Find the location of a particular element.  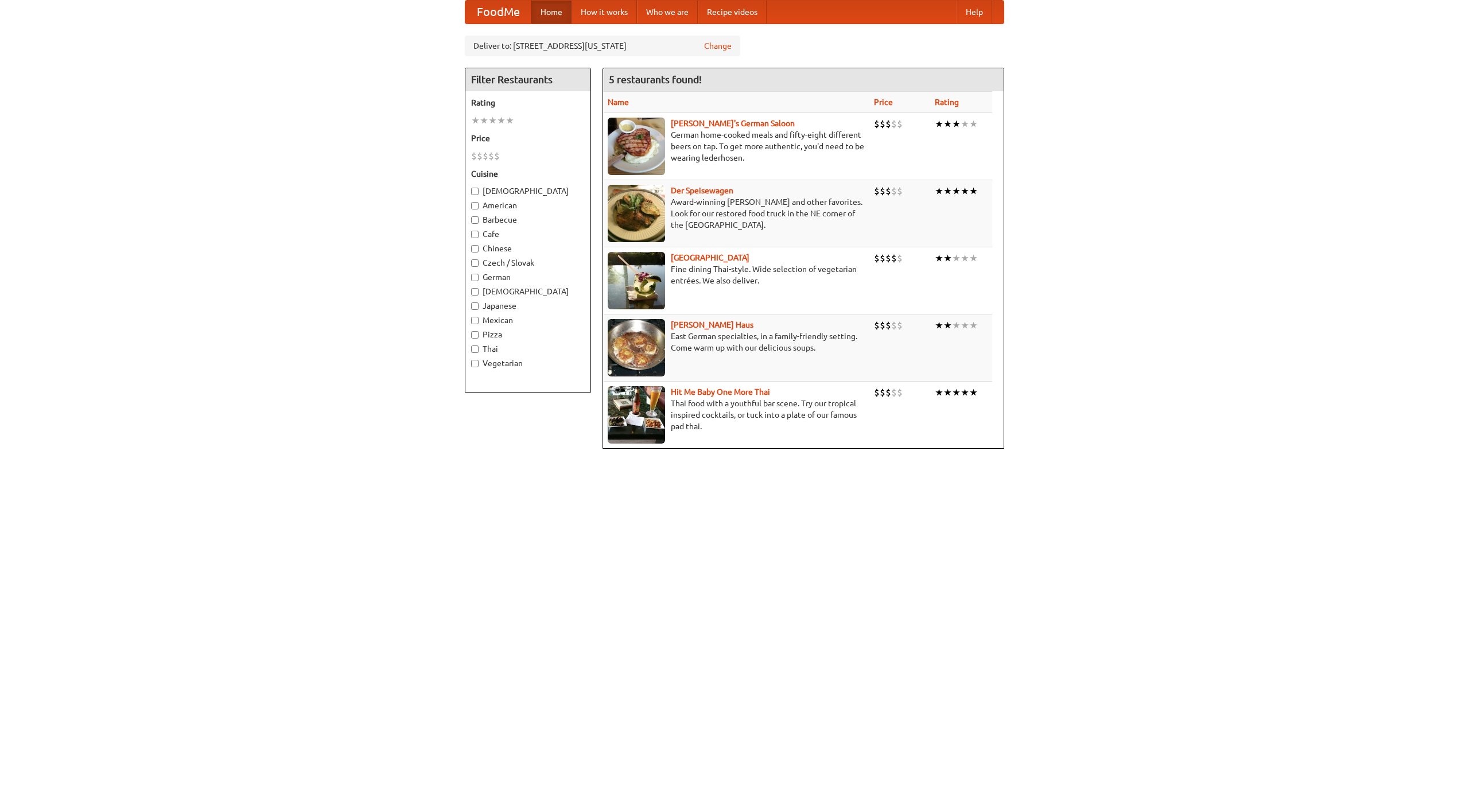

label: Vegetarian is located at coordinates (528, 363).